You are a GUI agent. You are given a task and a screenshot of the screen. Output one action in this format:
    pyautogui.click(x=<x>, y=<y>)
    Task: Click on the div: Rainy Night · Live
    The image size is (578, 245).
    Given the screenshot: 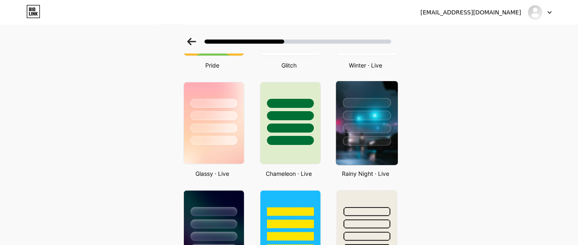 What is the action you would take?
    pyautogui.click(x=366, y=173)
    